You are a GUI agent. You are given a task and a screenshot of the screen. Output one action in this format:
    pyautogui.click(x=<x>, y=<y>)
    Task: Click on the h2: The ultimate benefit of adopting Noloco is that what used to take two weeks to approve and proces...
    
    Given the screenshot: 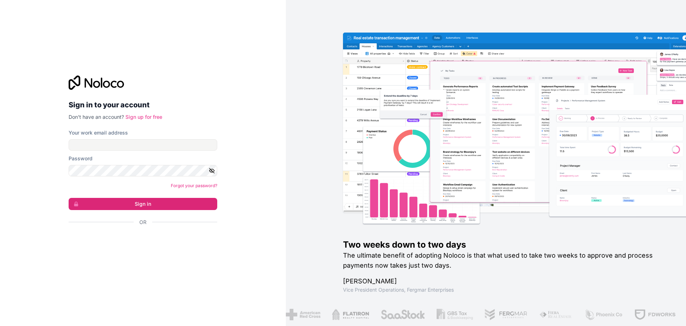 What is the action you would take?
    pyautogui.click(x=503, y=260)
    